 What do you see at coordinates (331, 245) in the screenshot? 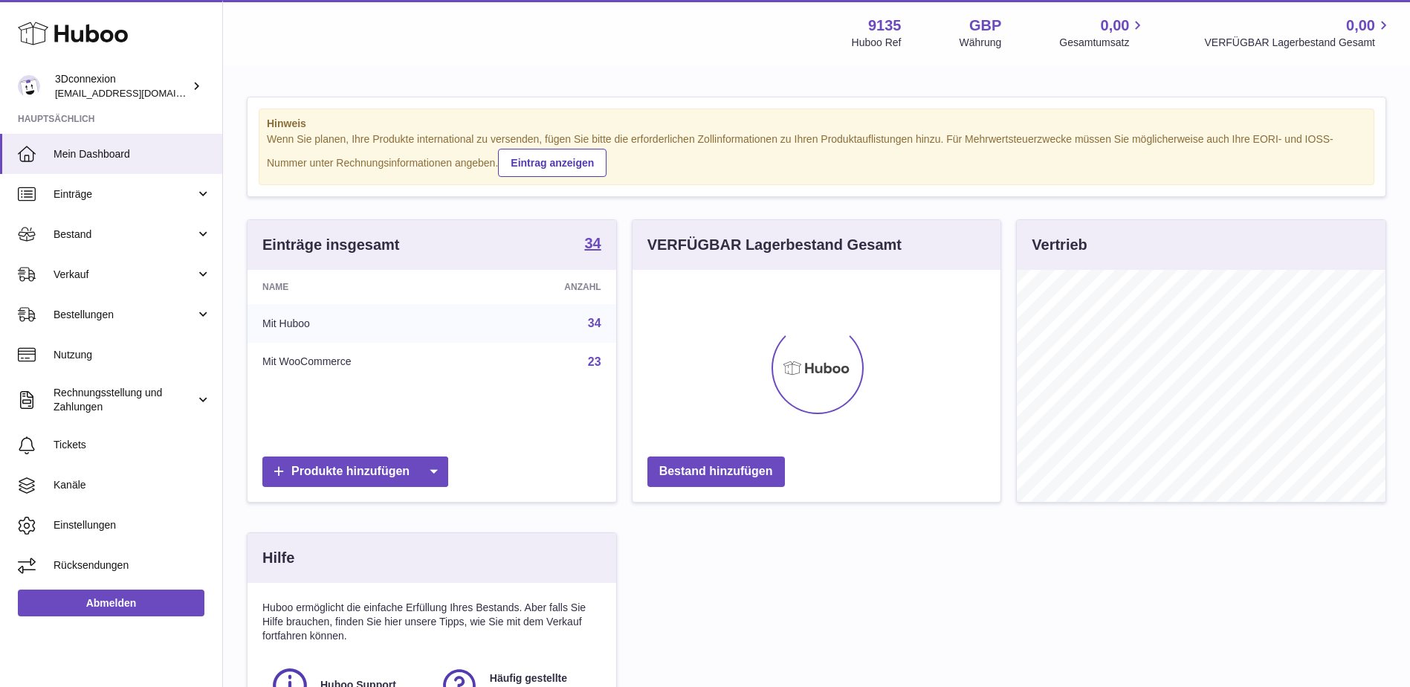
I see `h3: Einträge insgesamt` at bounding box center [331, 245].